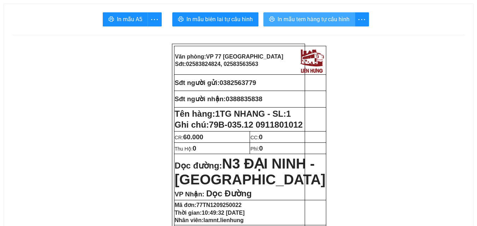 The width and height of the screenshot is (477, 226). I want to click on span: In mẫu A5, so click(129, 19).